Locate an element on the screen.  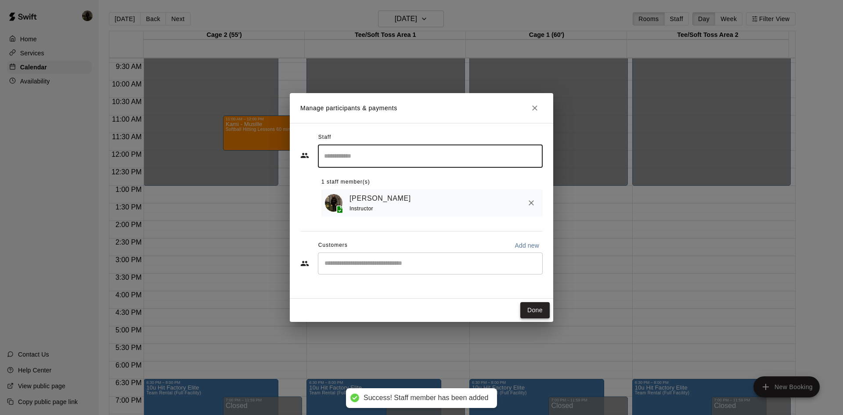
button: Remove is located at coordinates (531, 203).